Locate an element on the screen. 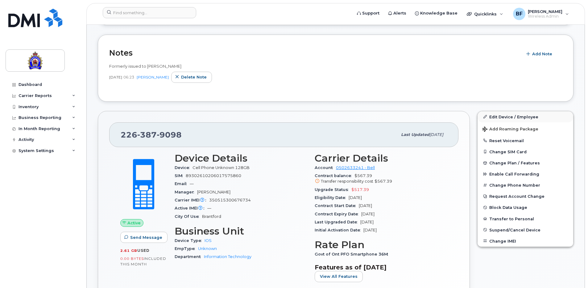  span: Initial Activation Date is located at coordinates (339, 230).